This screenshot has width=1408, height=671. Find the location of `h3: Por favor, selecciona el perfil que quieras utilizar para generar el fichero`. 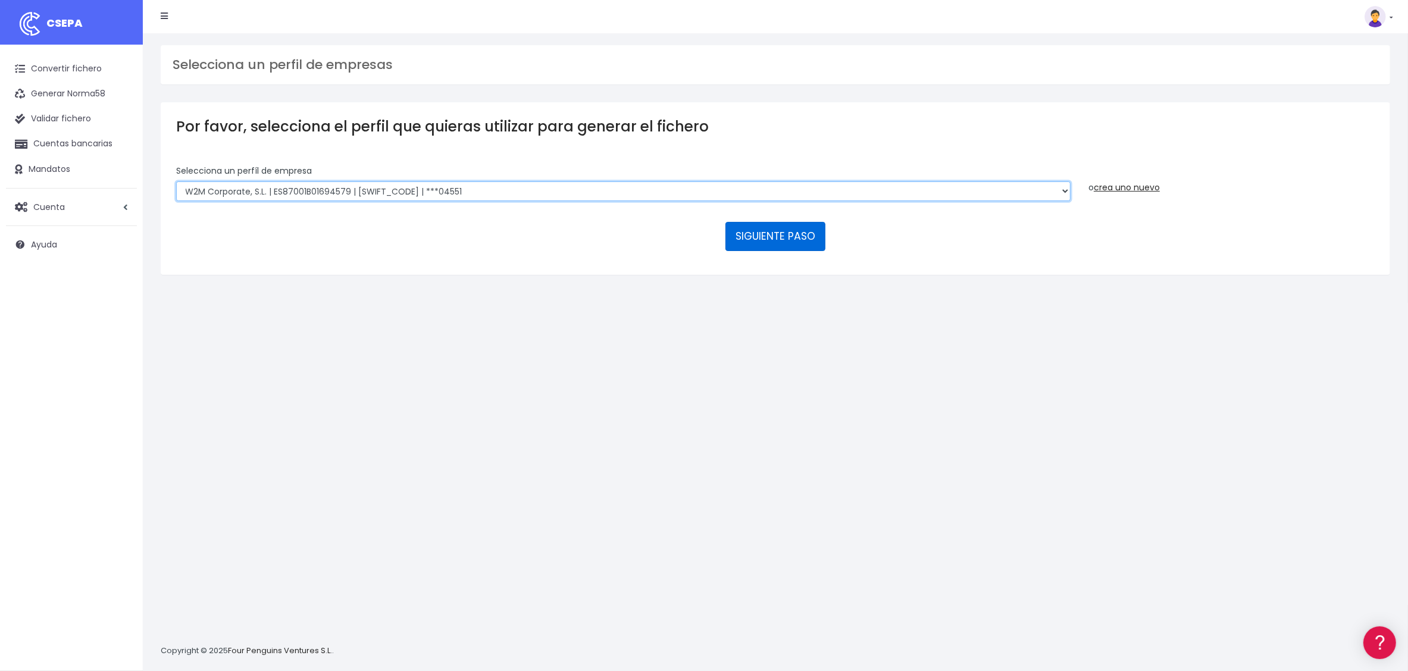

h3: Por favor, selecciona el perfil que quieras utilizar para generar el fichero is located at coordinates (775, 126).